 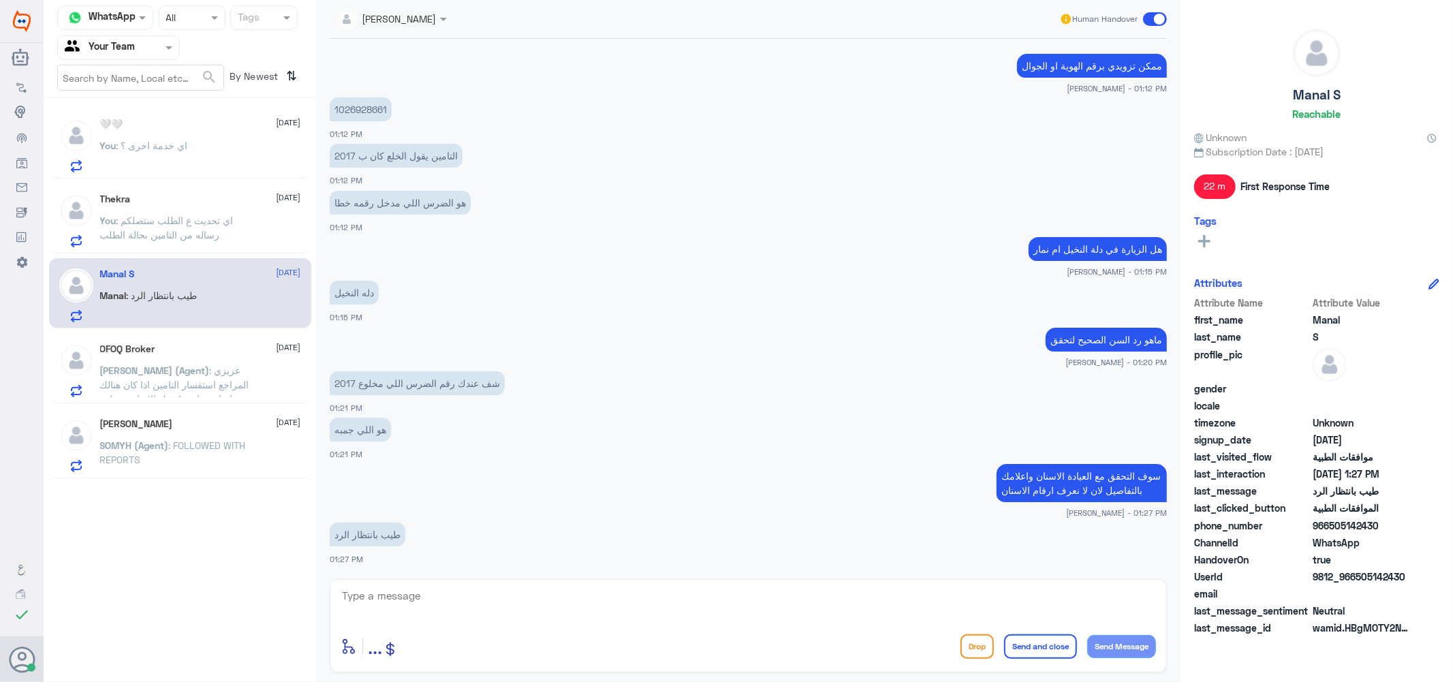 What do you see at coordinates (1362, 559) in the screenshot?
I see `span: true` at bounding box center [1362, 559].